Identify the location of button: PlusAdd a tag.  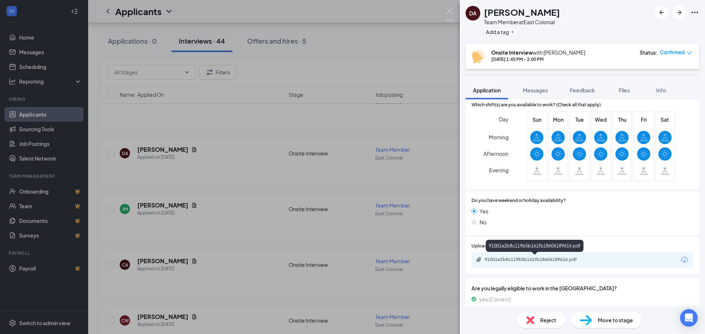
(500, 32).